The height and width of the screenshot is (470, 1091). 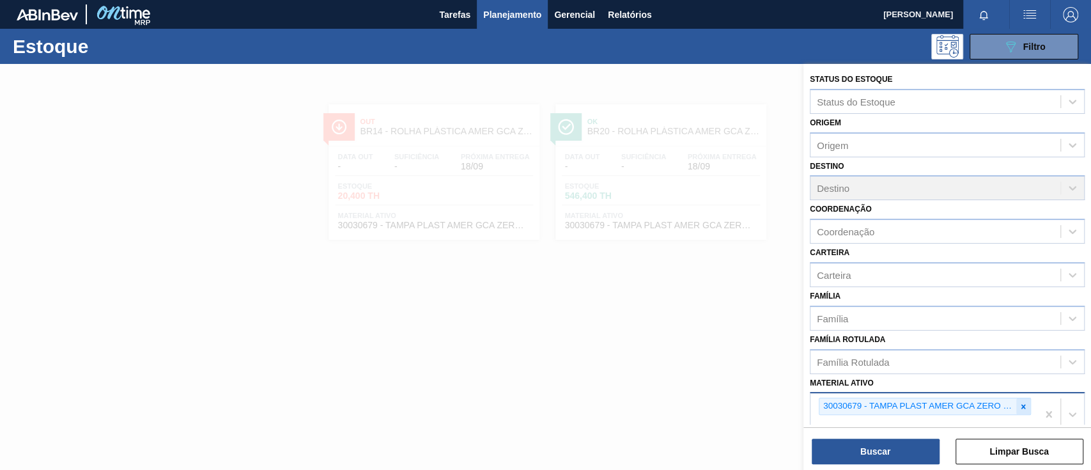 What do you see at coordinates (629, 15) in the screenshot?
I see `span: Relatórios` at bounding box center [629, 15].